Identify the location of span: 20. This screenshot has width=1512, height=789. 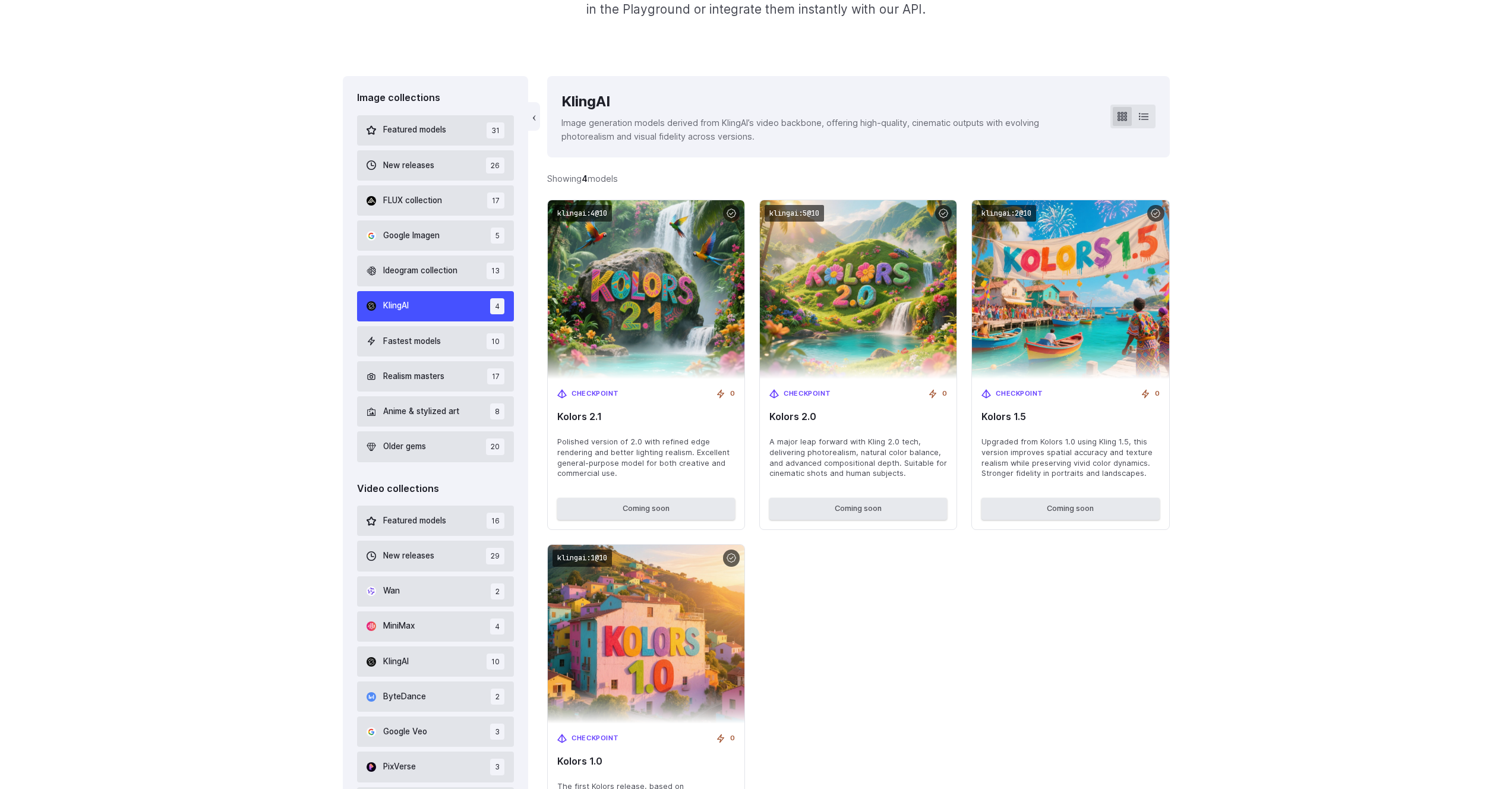
(495, 446).